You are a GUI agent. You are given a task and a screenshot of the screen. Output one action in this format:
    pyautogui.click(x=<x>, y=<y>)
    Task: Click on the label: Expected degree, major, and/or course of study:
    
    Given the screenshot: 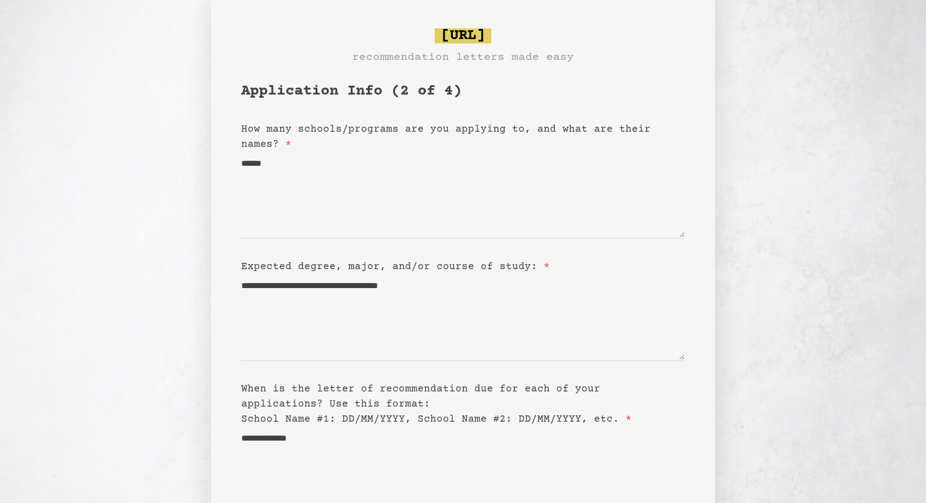 What is the action you would take?
    pyautogui.click(x=395, y=266)
    